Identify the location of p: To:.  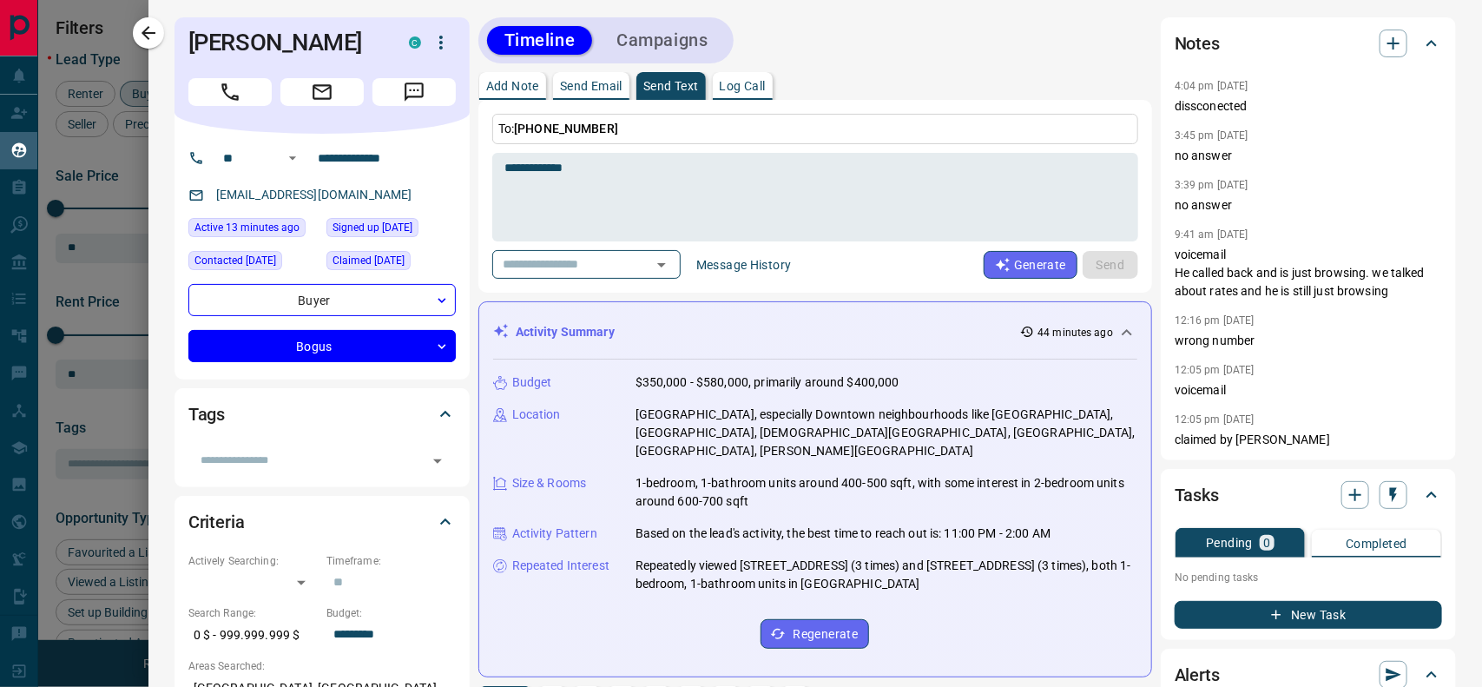
(815, 128).